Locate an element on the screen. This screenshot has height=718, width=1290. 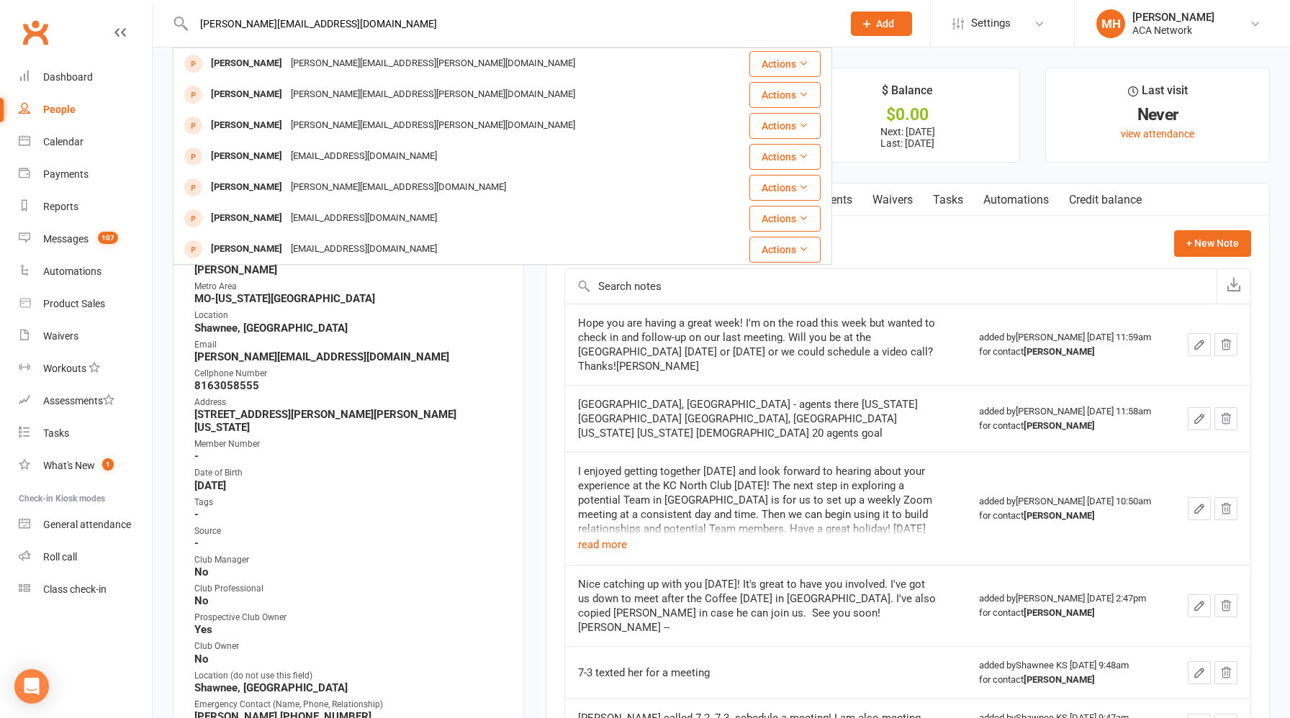
div: MH is located at coordinates (1111, 24).